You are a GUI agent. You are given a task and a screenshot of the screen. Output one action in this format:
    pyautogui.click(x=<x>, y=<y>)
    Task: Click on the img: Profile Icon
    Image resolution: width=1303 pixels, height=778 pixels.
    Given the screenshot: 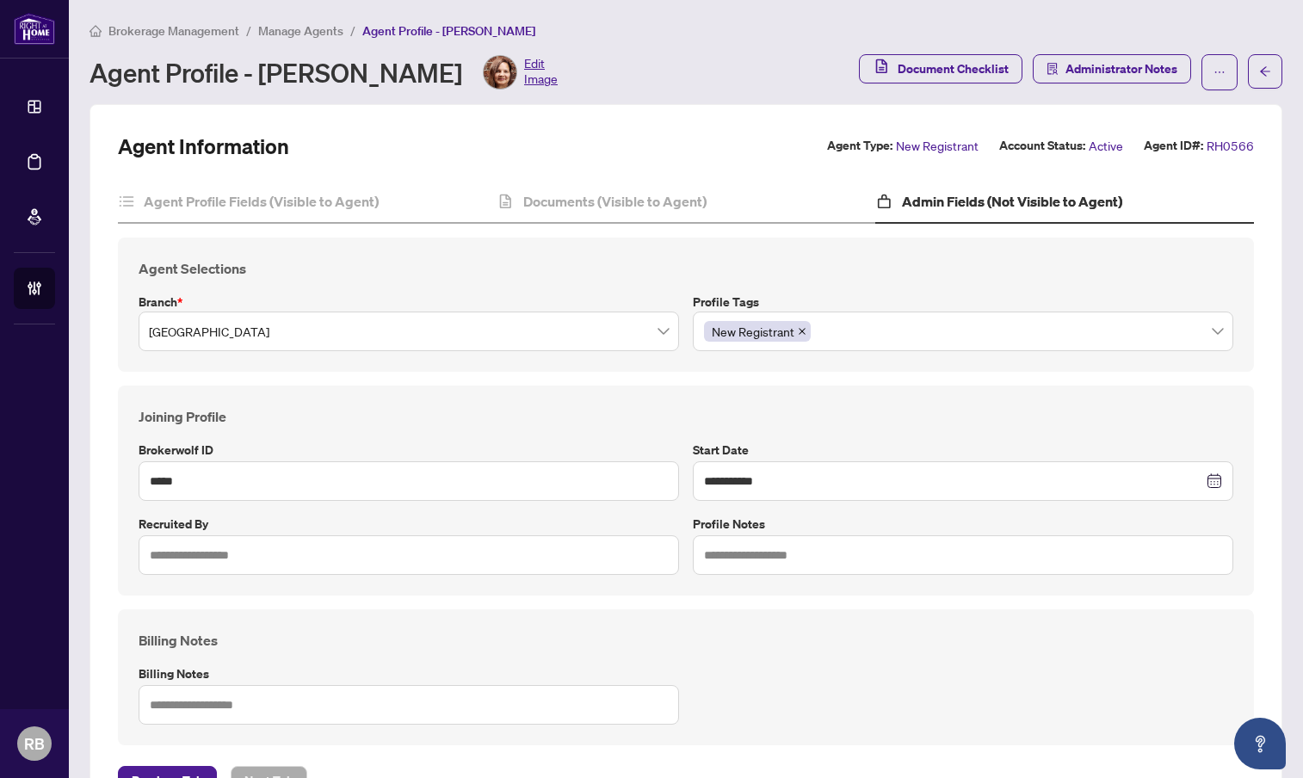 What is the action you would take?
    pyautogui.click(x=500, y=72)
    